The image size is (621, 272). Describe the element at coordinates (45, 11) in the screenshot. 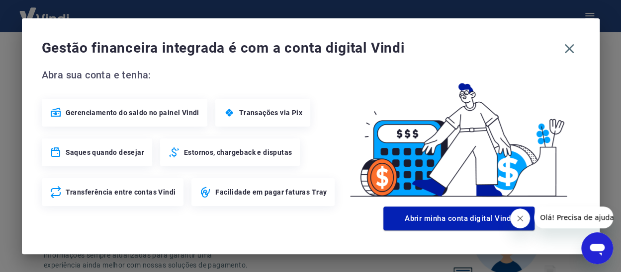

I see `span: Olá! Precisa de ajuda?` at that location.